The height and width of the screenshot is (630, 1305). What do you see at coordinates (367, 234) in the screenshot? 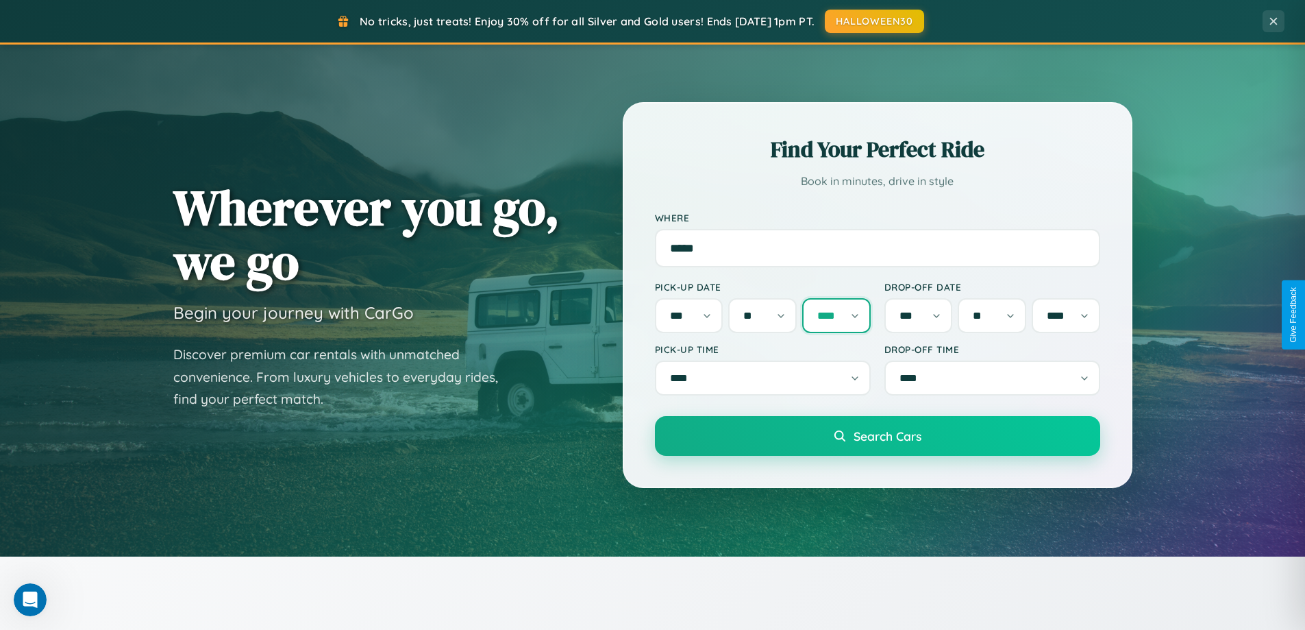
I see `h1: Wherever you go, we go` at bounding box center [367, 234].